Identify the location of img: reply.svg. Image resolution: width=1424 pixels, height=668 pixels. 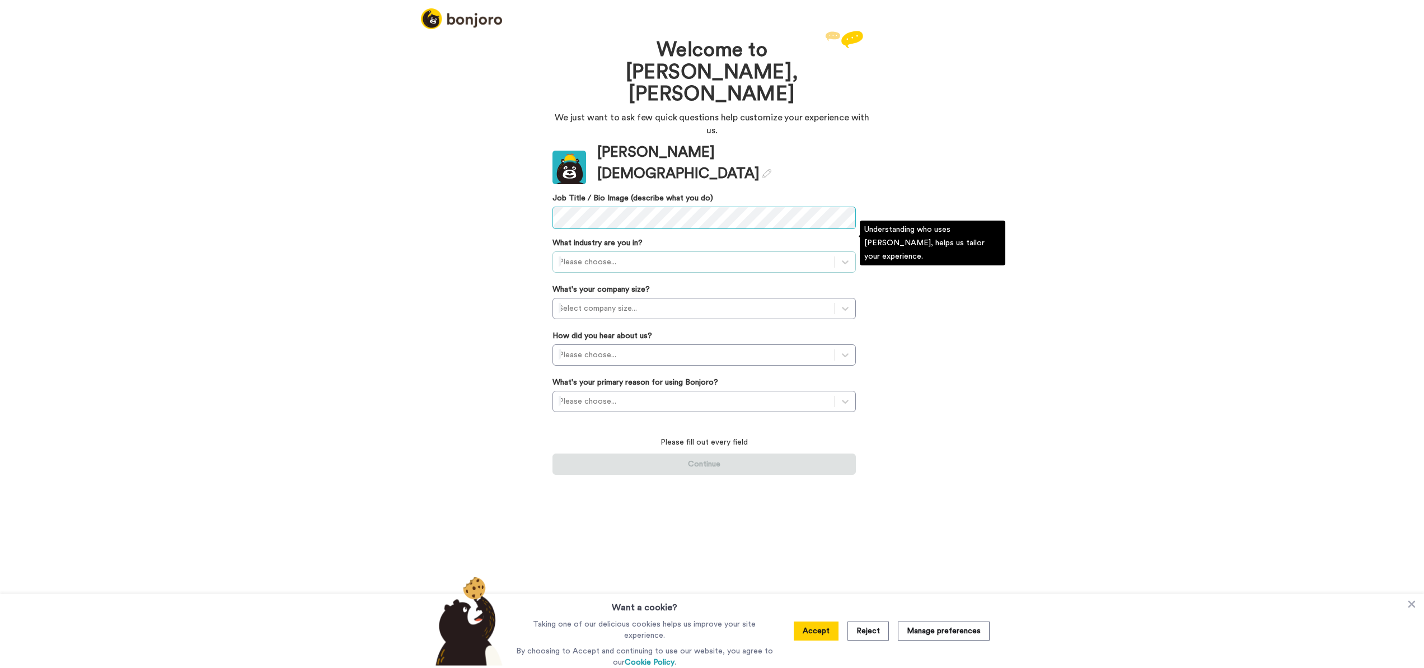
(844, 39).